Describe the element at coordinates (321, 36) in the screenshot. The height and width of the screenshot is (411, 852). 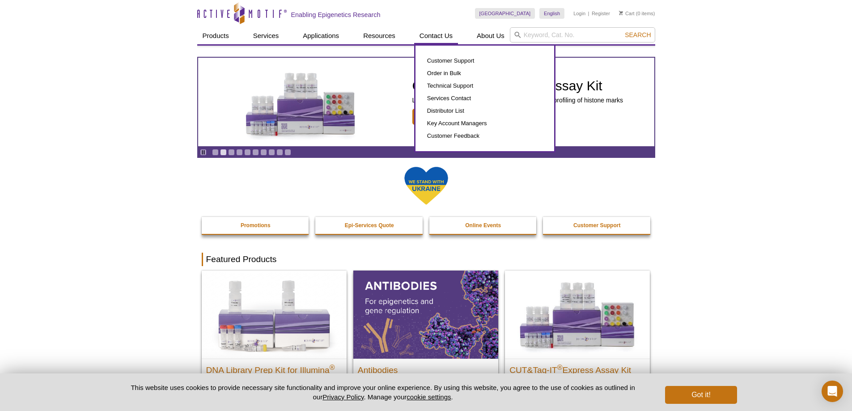
I see `a: Applications` at that location.